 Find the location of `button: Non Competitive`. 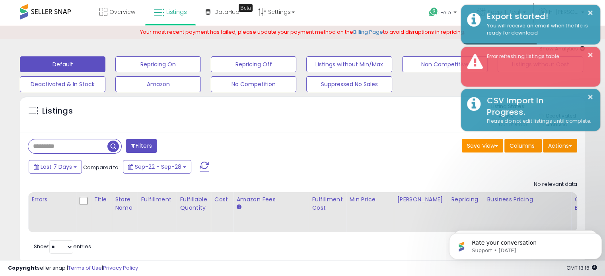

button: Non Competitive is located at coordinates (445, 64).